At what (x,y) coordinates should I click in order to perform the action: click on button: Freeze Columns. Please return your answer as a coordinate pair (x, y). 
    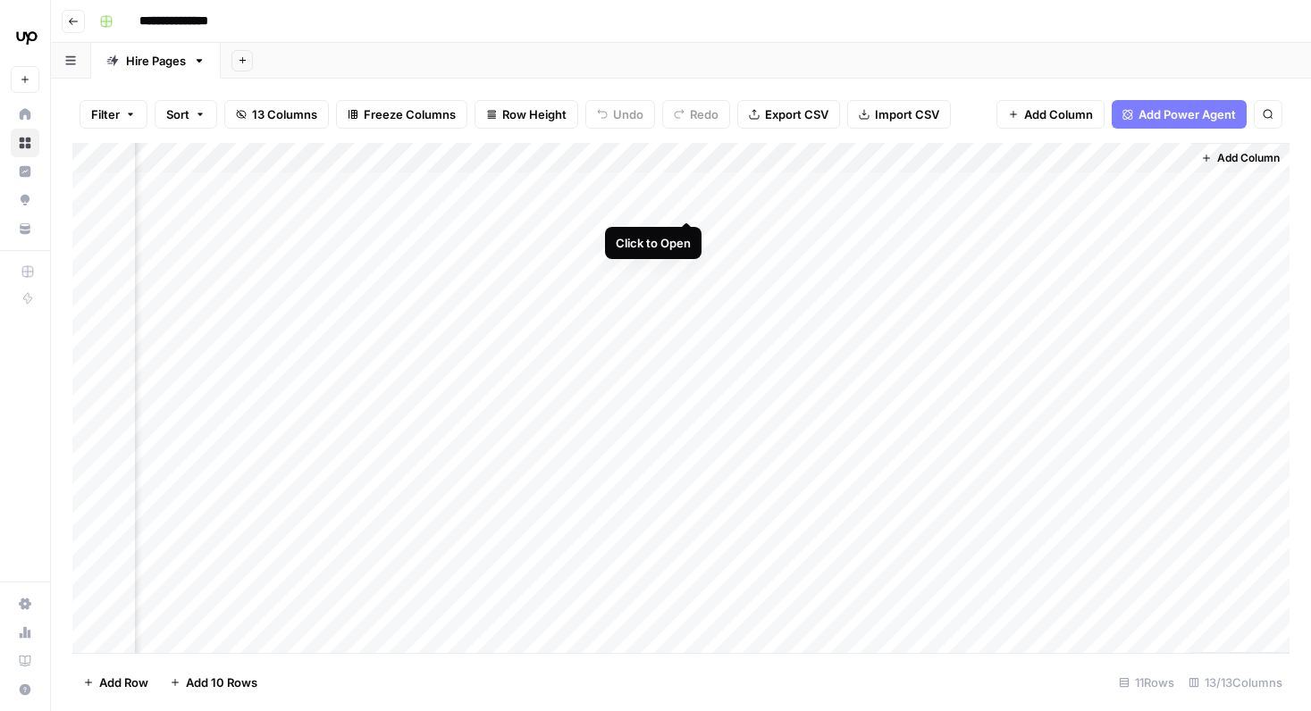
    Looking at the image, I should click on (401, 114).